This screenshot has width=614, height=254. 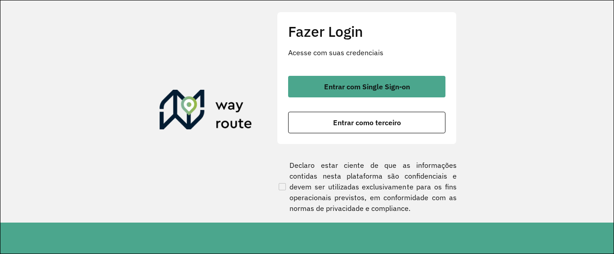 What do you see at coordinates (367, 53) in the screenshot?
I see `p: Acesse com suas credenciais` at bounding box center [367, 53].